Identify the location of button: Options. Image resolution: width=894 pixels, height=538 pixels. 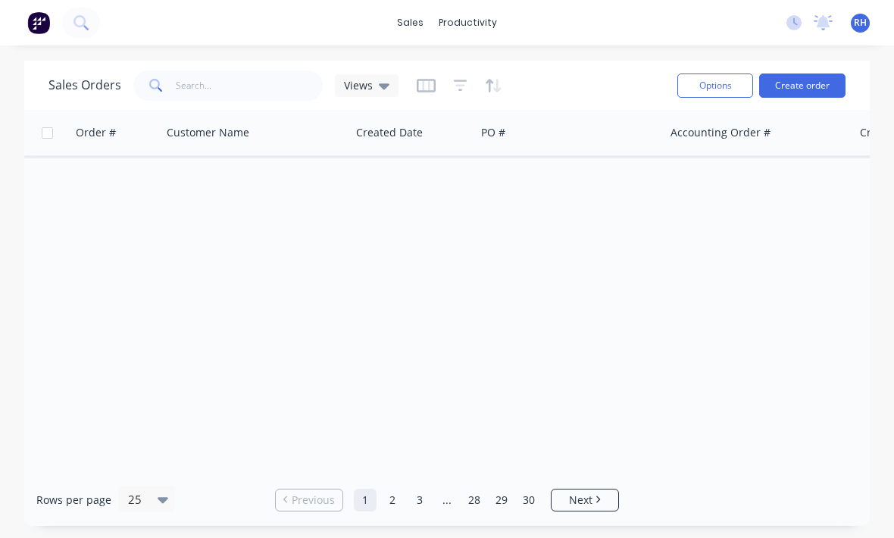
(715, 86).